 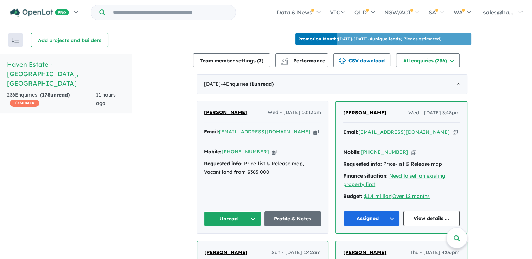 I want to click on span: sales@ha..., so click(x=498, y=12).